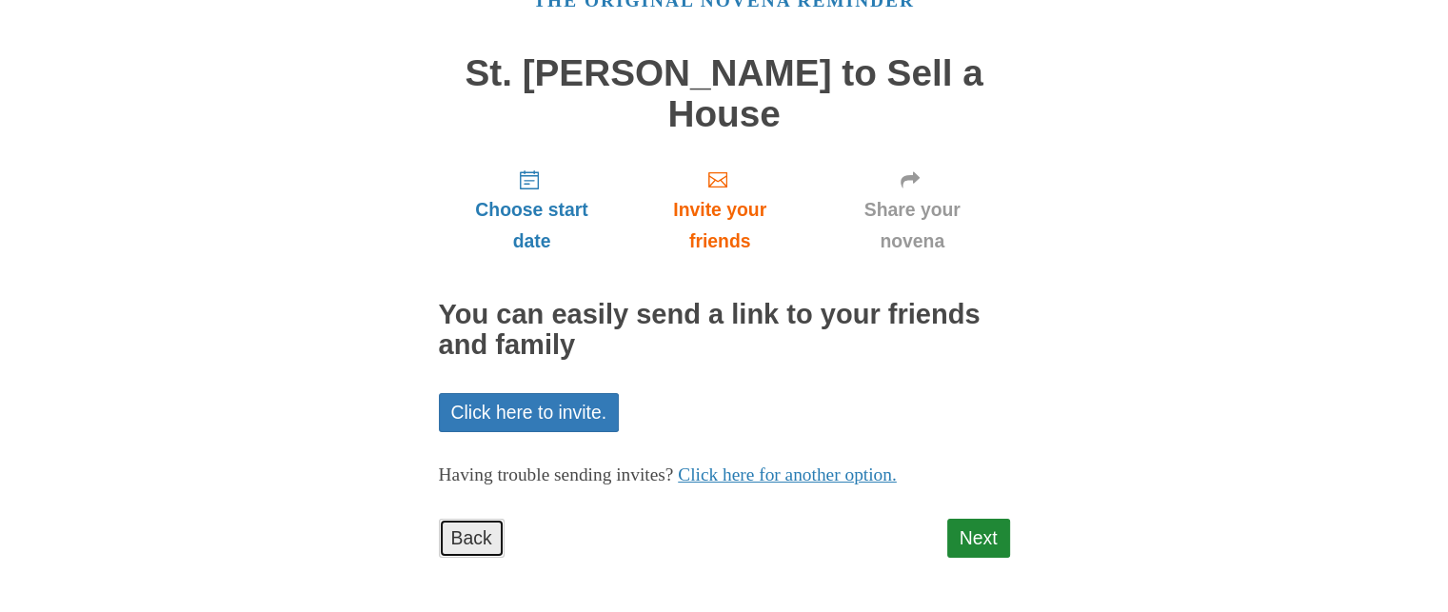 The image size is (1448, 612). Describe the element at coordinates (471, 538) in the screenshot. I see `a: Back` at that location.